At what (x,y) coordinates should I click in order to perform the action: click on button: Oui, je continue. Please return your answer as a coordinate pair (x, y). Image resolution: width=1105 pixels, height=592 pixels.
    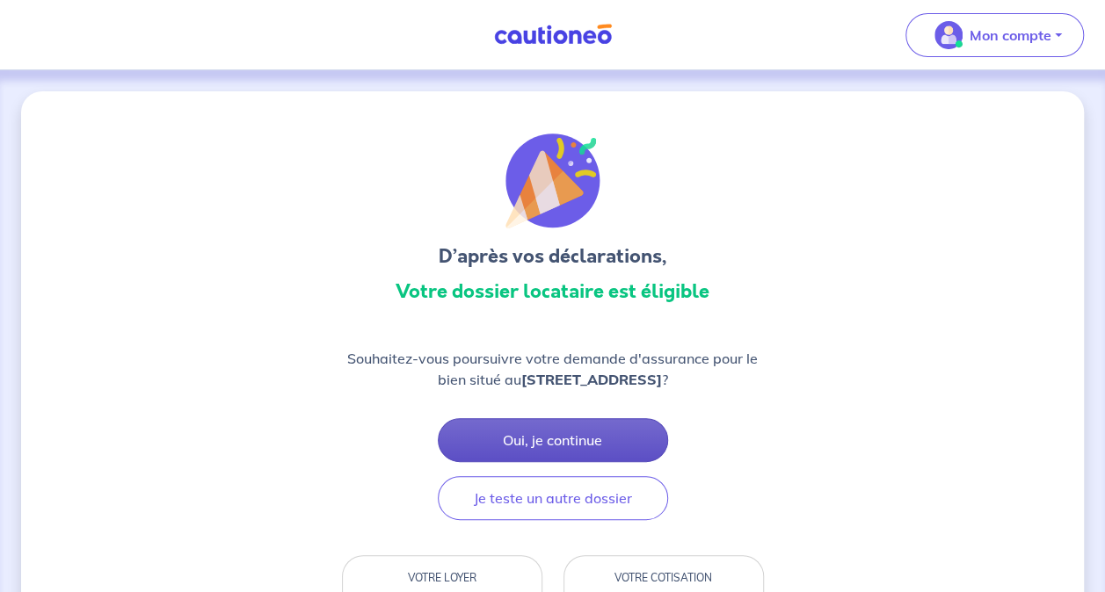
    Looking at the image, I should click on (553, 440).